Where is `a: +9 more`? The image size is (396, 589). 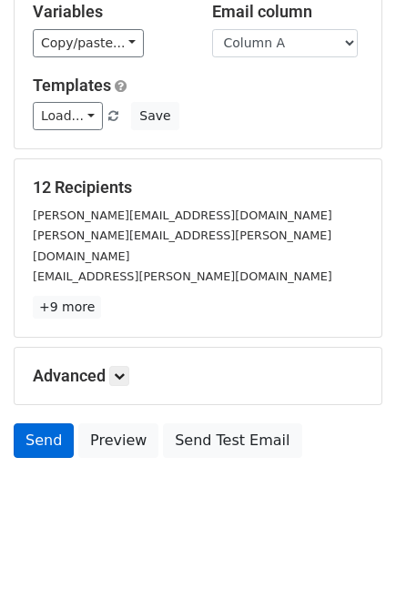 a: +9 more is located at coordinates (66, 307).